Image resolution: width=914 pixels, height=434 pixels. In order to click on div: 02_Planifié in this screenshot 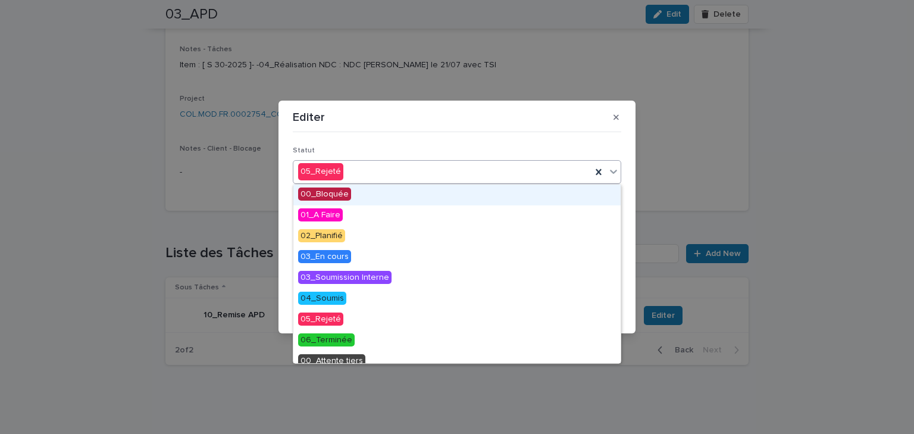, I will do `click(457, 236)`.